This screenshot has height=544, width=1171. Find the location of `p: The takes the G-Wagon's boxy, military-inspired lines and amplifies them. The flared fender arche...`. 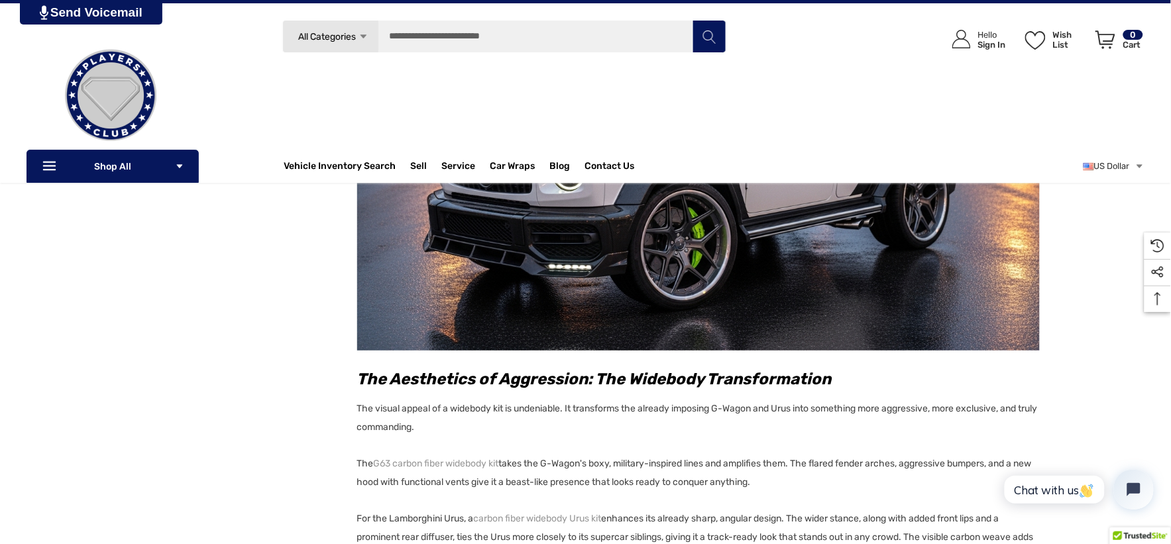

p: The takes the G-Wagon's boxy, military-inspired lines and amplifies them. The flared fender arche... is located at coordinates (698, 473).